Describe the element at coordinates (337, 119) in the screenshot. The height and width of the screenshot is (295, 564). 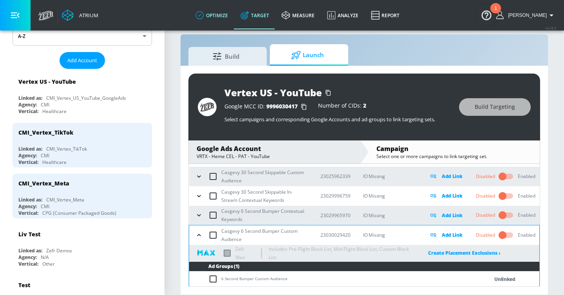
I see `p: Select campaigns and corresponding Google Accounts and ad-groups to link targeting sets.` at that location.